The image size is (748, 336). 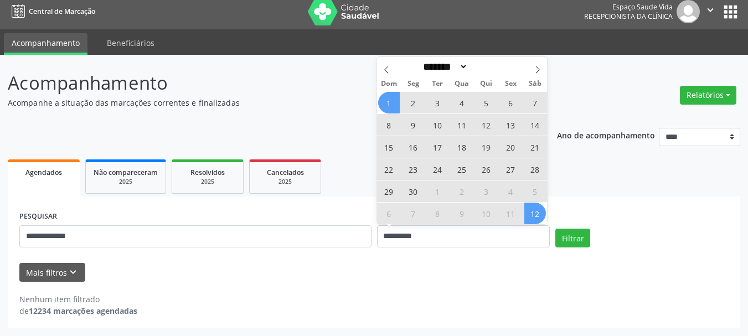 I want to click on p: Acompanhe a situação das marcações correntes e finalizadas, so click(x=264, y=102).